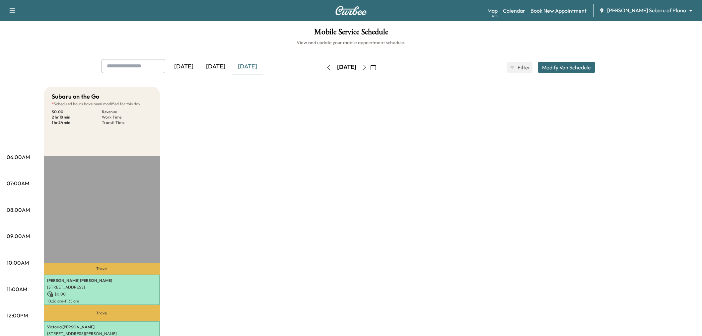 This screenshot has width=702, height=336. I want to click on p: Work Time, so click(127, 117).